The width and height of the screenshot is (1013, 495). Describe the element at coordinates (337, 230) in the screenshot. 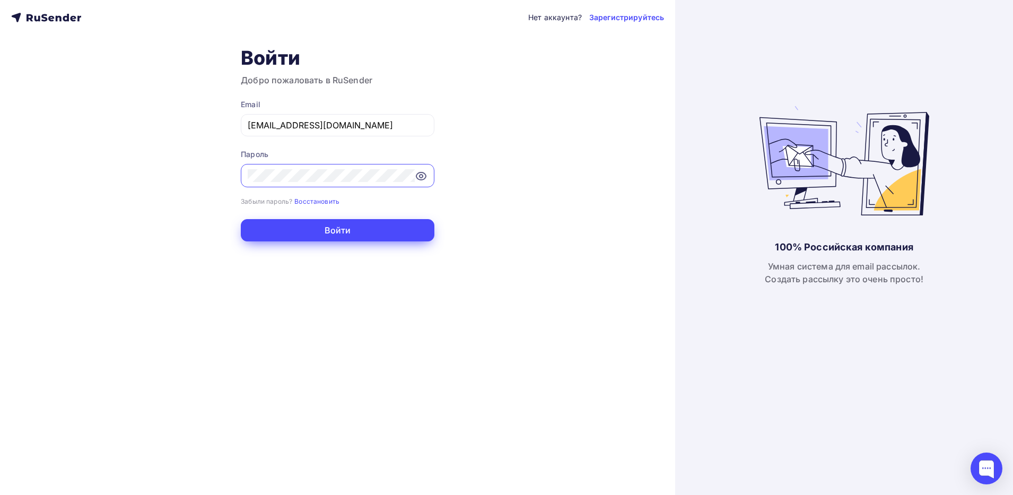

I see `button: Войти` at that location.